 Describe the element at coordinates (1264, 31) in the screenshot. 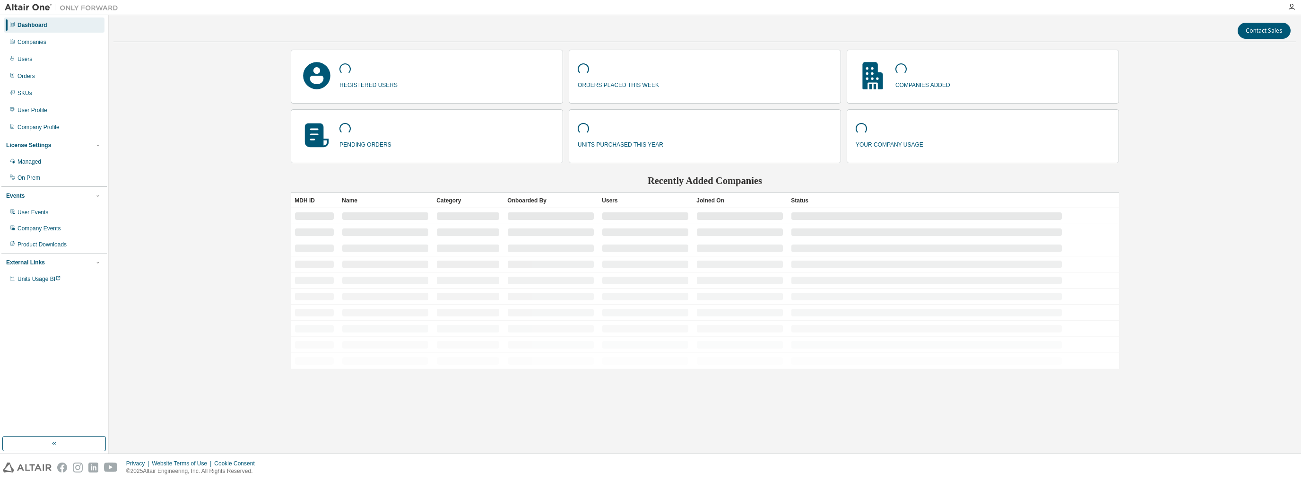

I see `button: Contact Sales` at that location.